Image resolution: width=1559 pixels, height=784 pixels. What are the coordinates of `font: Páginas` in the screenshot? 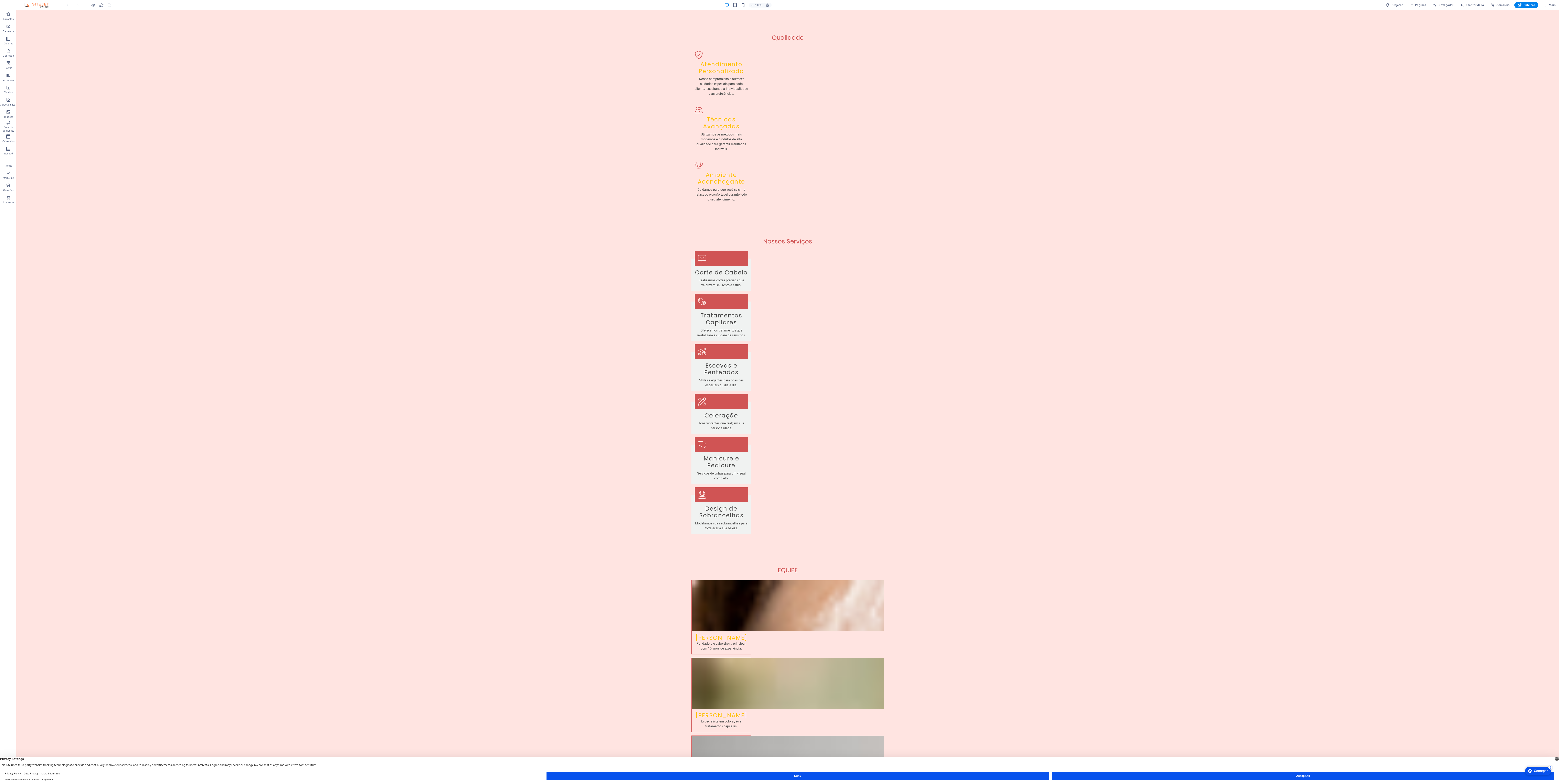 It's located at (1421, 5).